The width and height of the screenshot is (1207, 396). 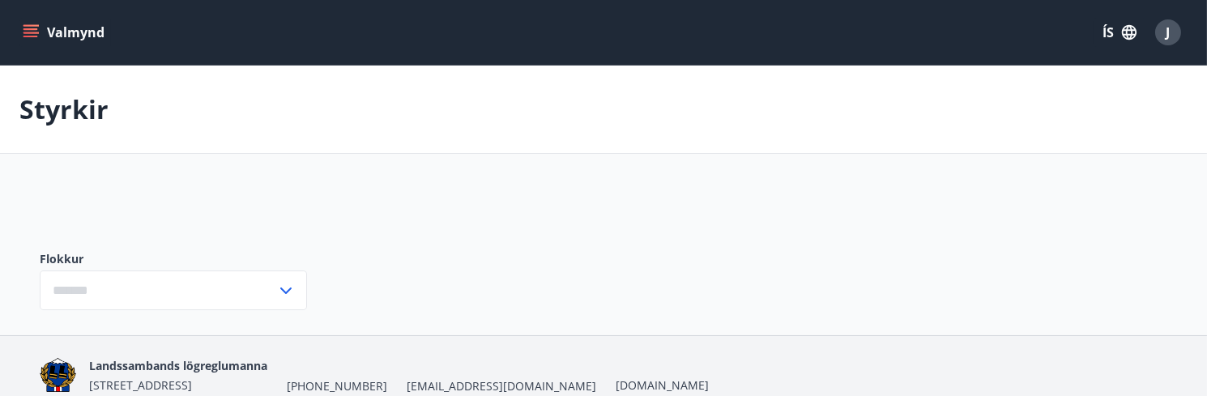 What do you see at coordinates (64, 109) in the screenshot?
I see `p: Styrkir` at bounding box center [64, 109].